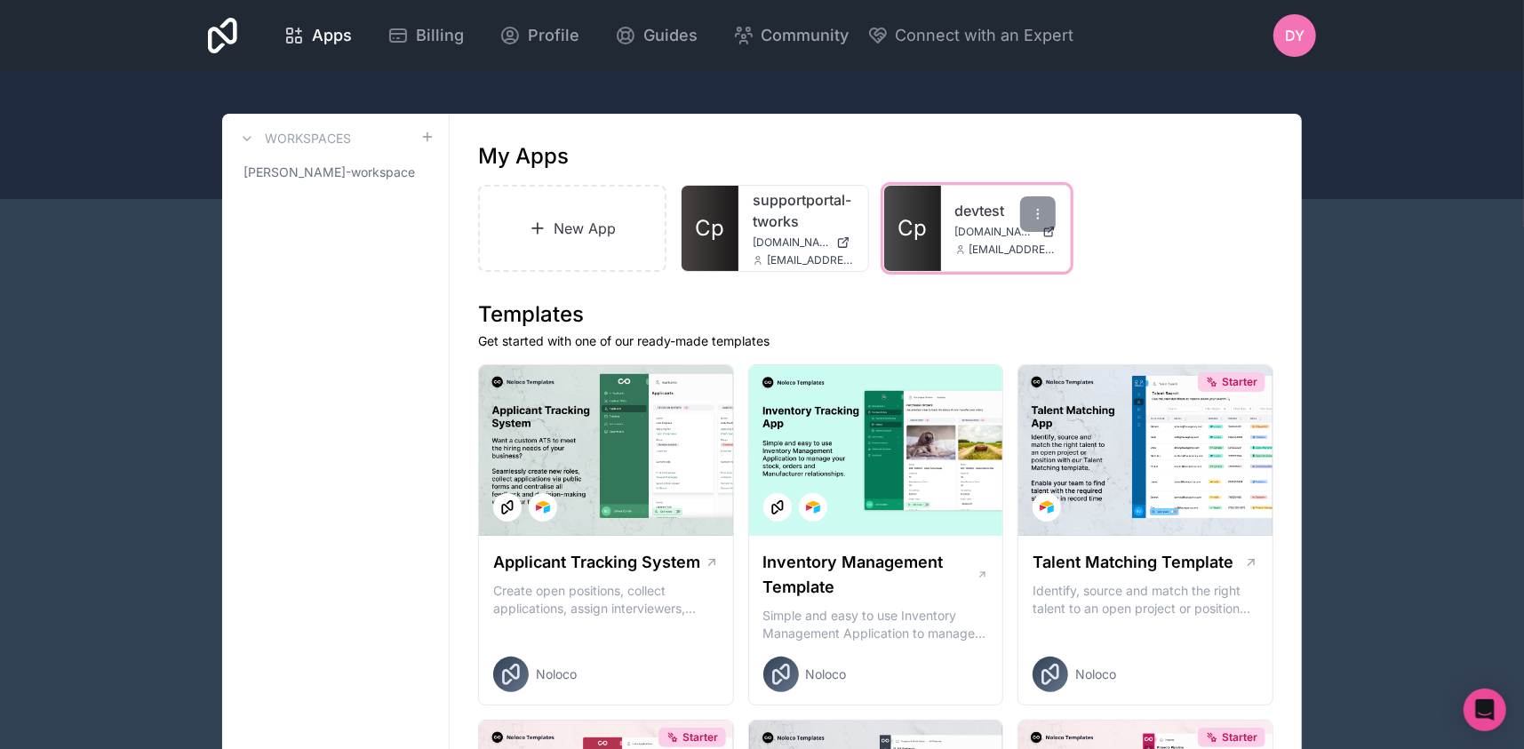 Image resolution: width=1524 pixels, height=749 pixels. What do you see at coordinates (540, 36) in the screenshot?
I see `a: Profile` at bounding box center [540, 36].